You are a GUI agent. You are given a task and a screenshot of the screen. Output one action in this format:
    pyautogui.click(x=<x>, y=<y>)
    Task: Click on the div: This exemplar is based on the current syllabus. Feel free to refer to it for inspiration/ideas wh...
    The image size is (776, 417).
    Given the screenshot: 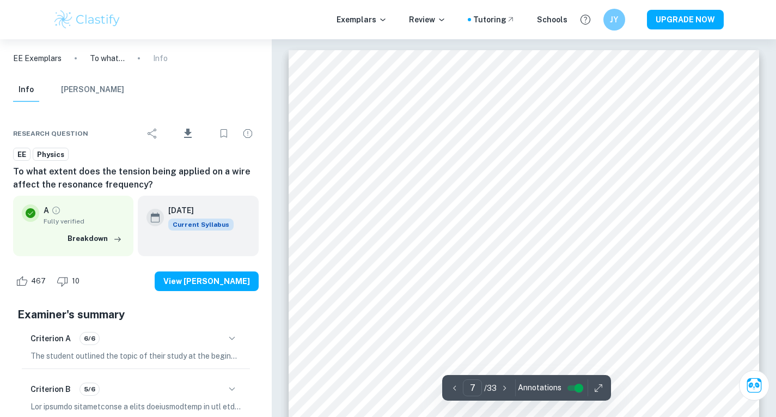 What is the action you would take?
    pyautogui.click(x=201, y=224)
    